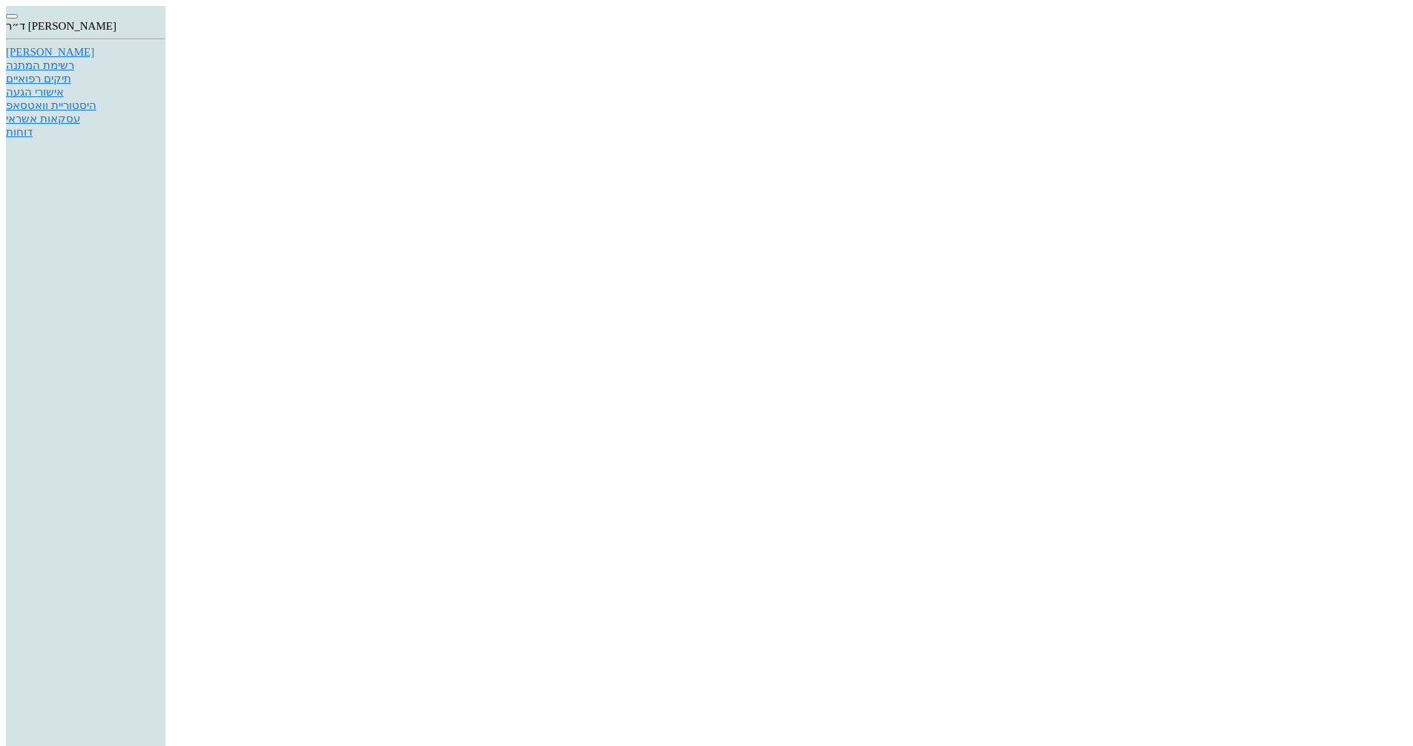 This screenshot has height=746, width=1413. I want to click on a: היסטוריית וואטסאפ, so click(85, 105).